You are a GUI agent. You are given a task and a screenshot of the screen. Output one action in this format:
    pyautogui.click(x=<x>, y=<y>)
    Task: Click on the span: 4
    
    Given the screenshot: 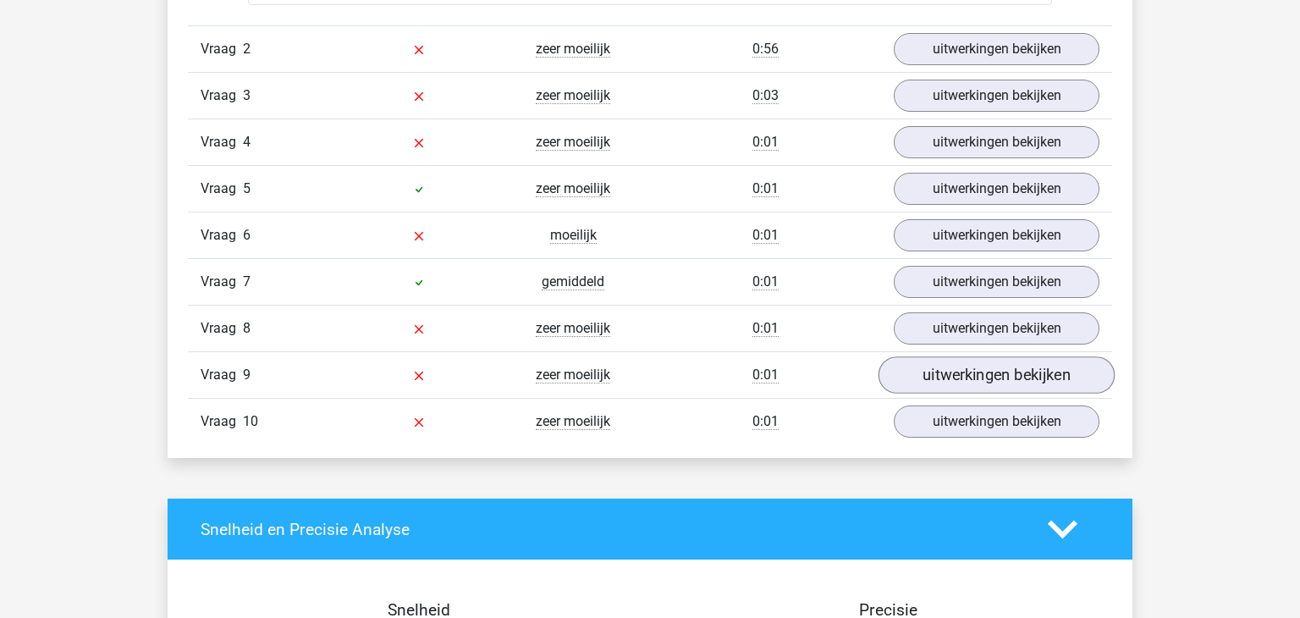 What is the action you would take?
    pyautogui.click(x=246, y=141)
    